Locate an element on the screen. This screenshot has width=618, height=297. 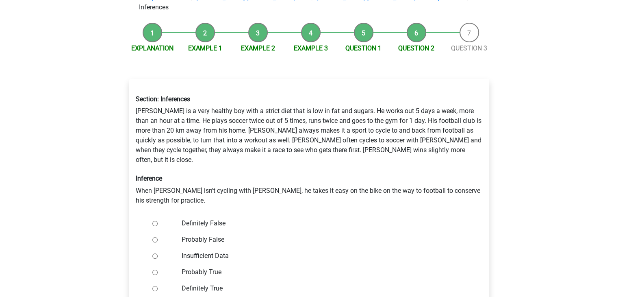
a: Question 1 is located at coordinates (363, 48).